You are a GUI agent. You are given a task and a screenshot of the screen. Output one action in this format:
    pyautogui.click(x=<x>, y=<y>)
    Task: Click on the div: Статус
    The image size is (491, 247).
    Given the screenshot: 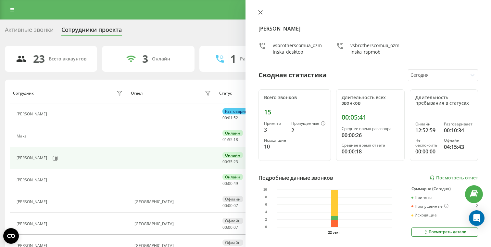 What is the action you would take?
    pyautogui.click(x=225, y=93)
    